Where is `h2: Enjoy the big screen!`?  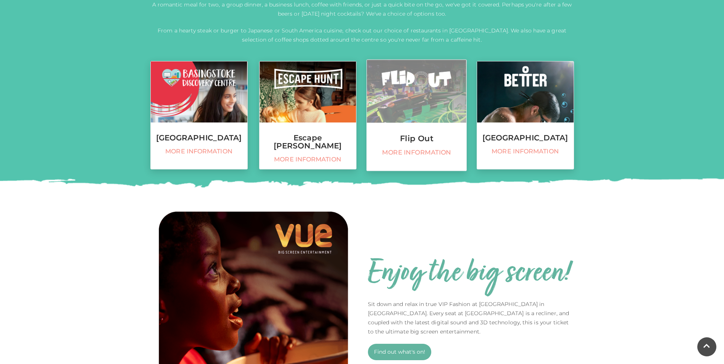
h2: Enjoy the big screen! is located at coordinates (469, 273).